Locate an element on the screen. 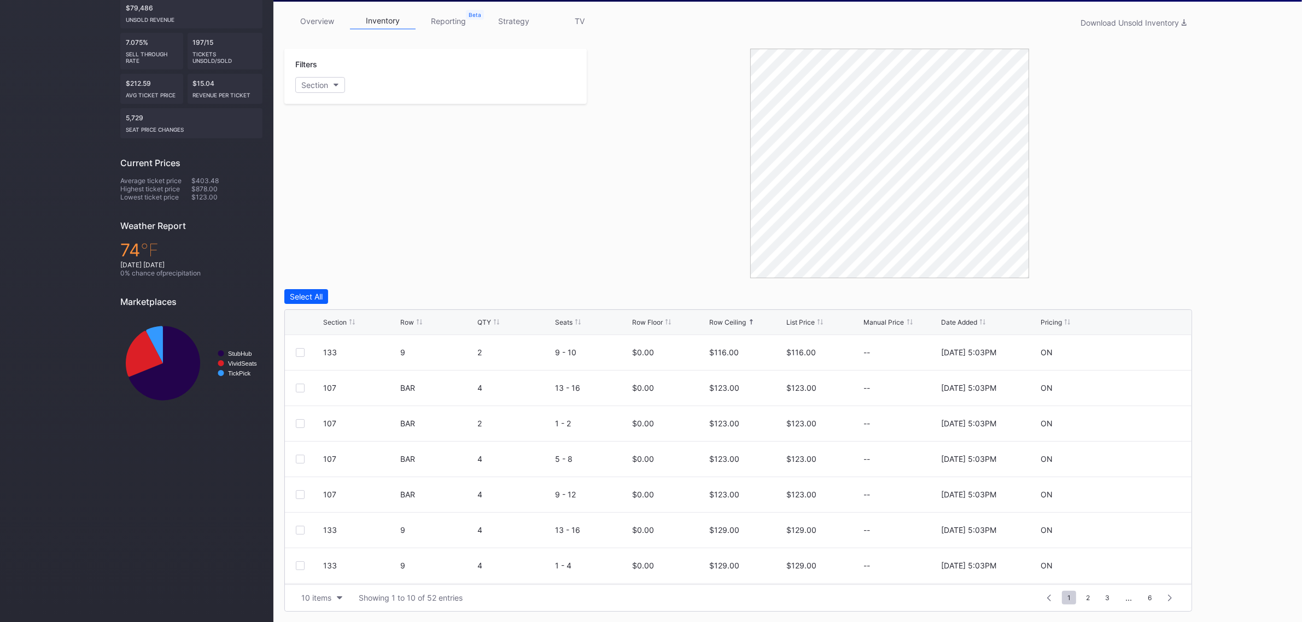 The height and width of the screenshot is (622, 1302). div: Weather Report is located at coordinates (191, 226).